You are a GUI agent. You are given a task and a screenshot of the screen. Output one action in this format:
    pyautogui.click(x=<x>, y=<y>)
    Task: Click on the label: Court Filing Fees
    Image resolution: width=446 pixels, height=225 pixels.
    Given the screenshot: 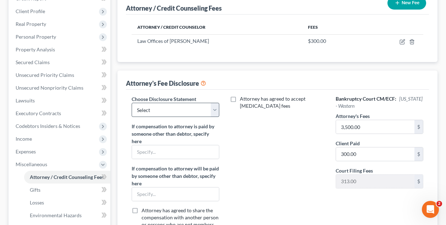 What is the action you would take?
    pyautogui.click(x=354, y=171)
    